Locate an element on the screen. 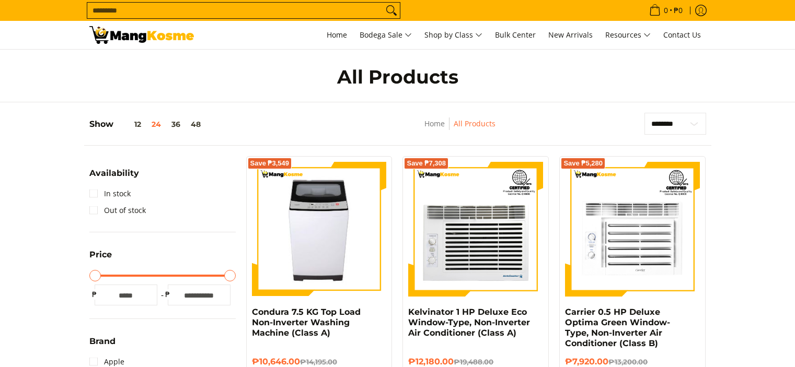 The height and width of the screenshot is (367, 795). del: ₱19,488.00 is located at coordinates (474, 362).